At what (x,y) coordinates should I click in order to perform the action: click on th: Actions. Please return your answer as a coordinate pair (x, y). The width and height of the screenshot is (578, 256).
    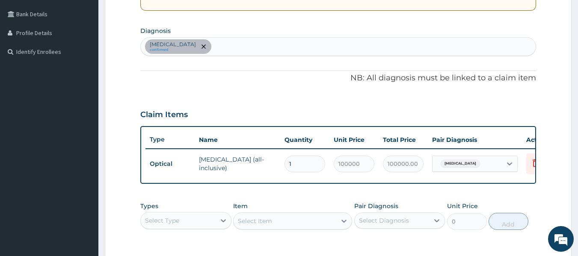
    Looking at the image, I should click on (543, 140).